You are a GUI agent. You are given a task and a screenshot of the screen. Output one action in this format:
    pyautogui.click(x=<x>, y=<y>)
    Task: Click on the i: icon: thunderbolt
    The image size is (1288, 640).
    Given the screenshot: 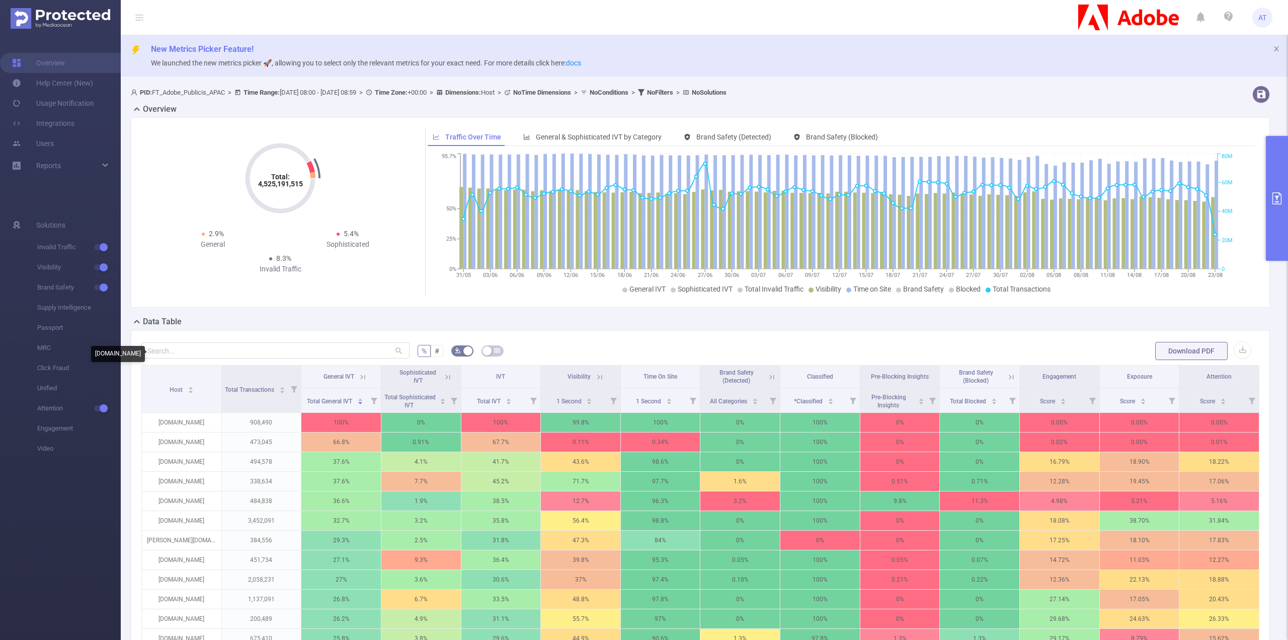 What is the action you would take?
    pyautogui.click(x=136, y=50)
    